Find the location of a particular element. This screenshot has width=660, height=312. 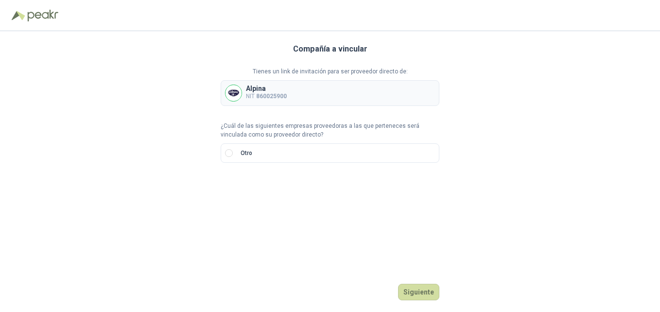

b: 860025900 is located at coordinates (271, 96).